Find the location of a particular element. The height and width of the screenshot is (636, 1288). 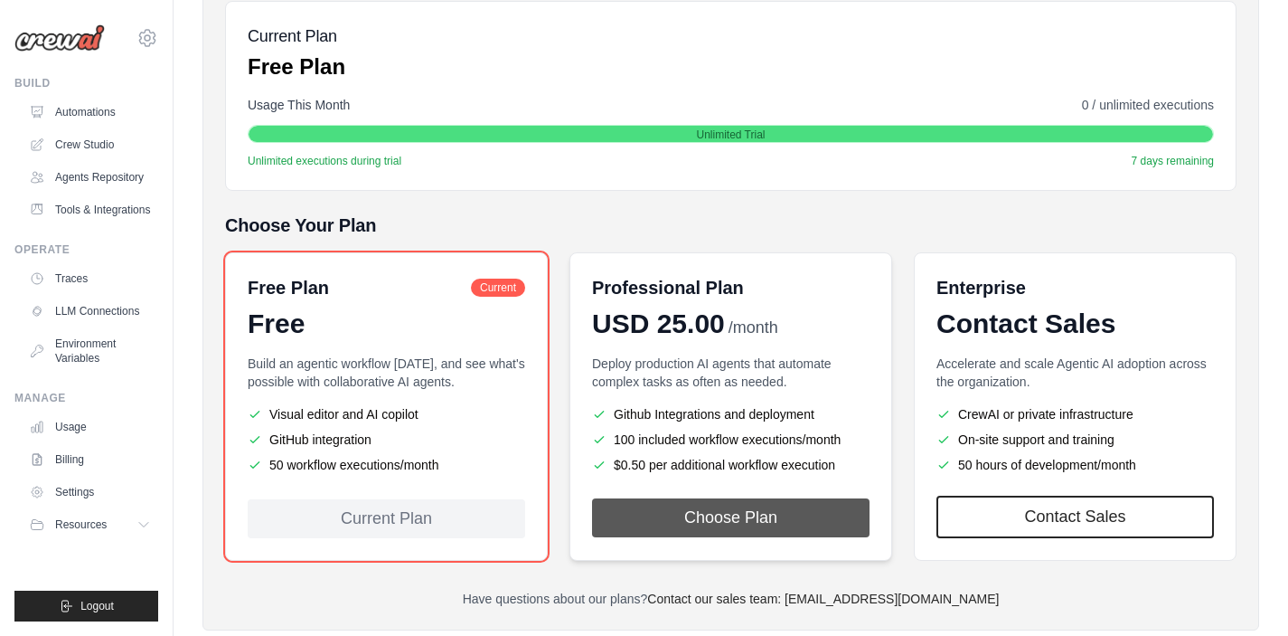

p: Accelerate and scale Agentic AI adoption across the organization. is located at coordinates (1075, 372).